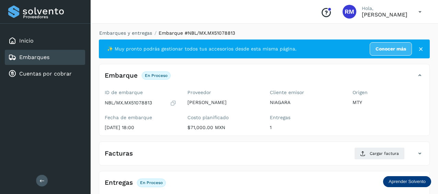  I want to click on span: ✨ Muy pronto podrás gestionar todos tus accesorios desde esta misma página., so click(202, 49).